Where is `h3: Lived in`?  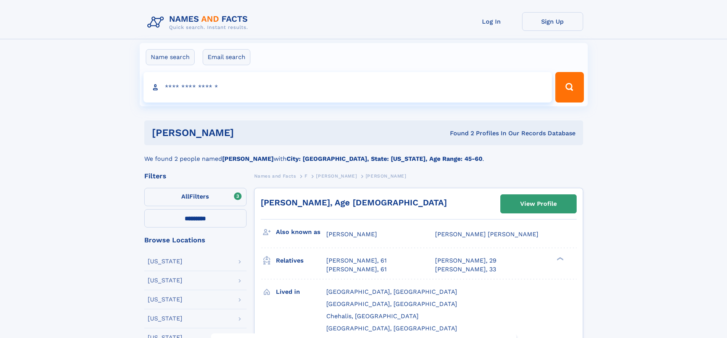
h3: Lived in is located at coordinates (301, 292).